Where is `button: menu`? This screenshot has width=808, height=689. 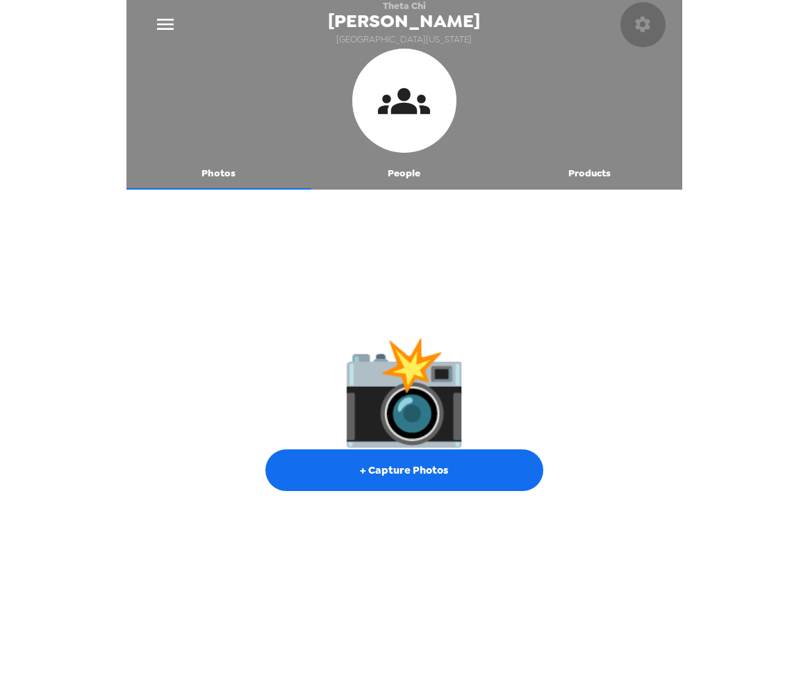 button: menu is located at coordinates (165, 24).